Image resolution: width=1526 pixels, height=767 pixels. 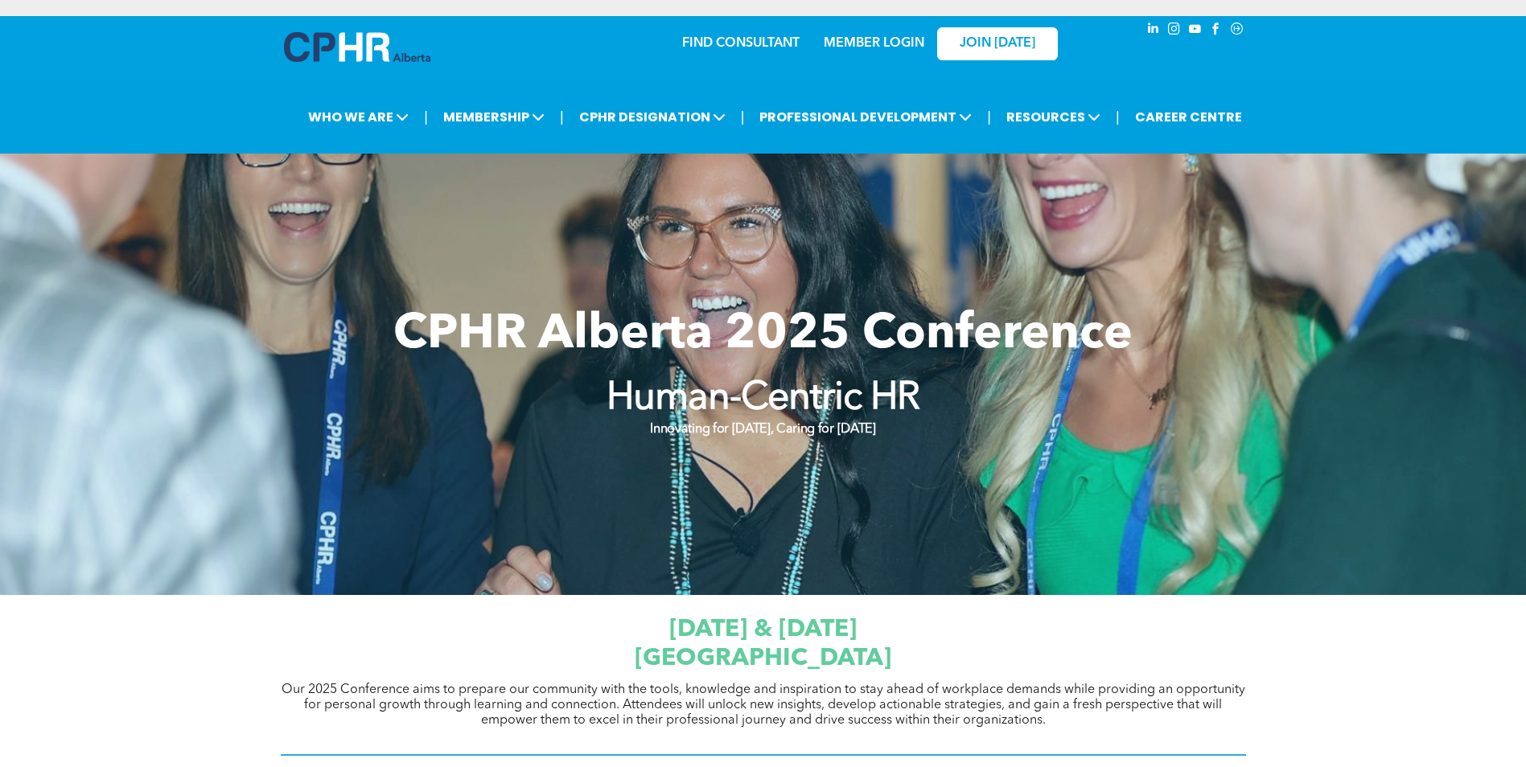 What do you see at coordinates (1195, 31) in the screenshot?
I see `a: youtube` at bounding box center [1195, 31].